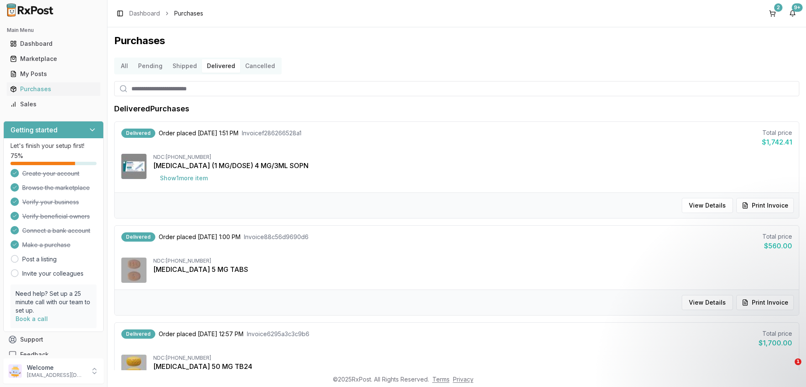 The image size is (806, 387). I want to click on img: Myrbetriq 50 MG TB24, so click(134, 367).